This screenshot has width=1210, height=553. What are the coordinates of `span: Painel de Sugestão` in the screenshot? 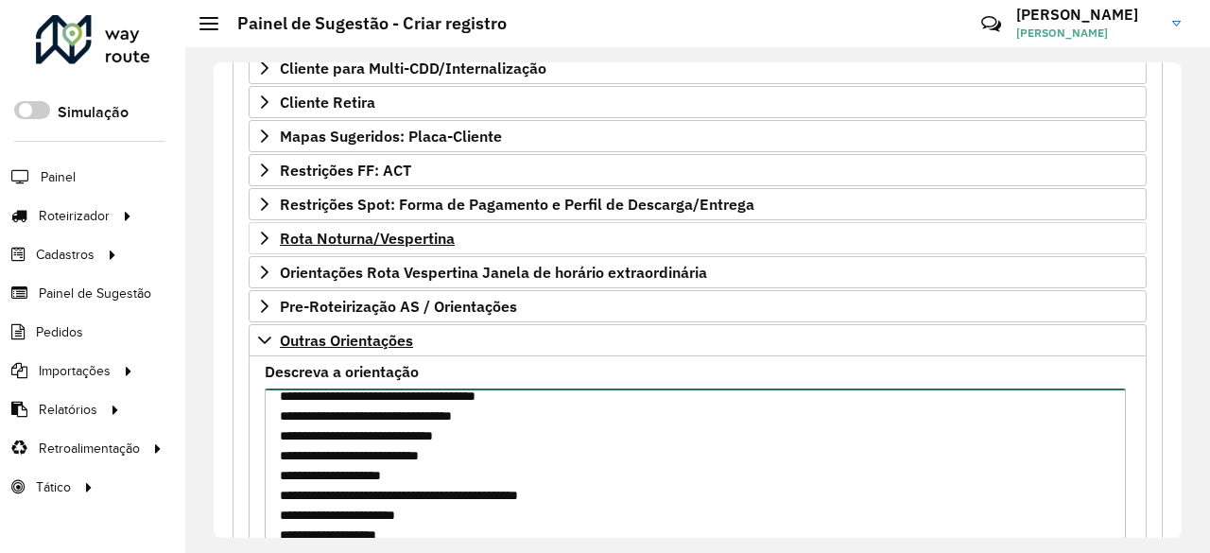 It's located at (95, 293).